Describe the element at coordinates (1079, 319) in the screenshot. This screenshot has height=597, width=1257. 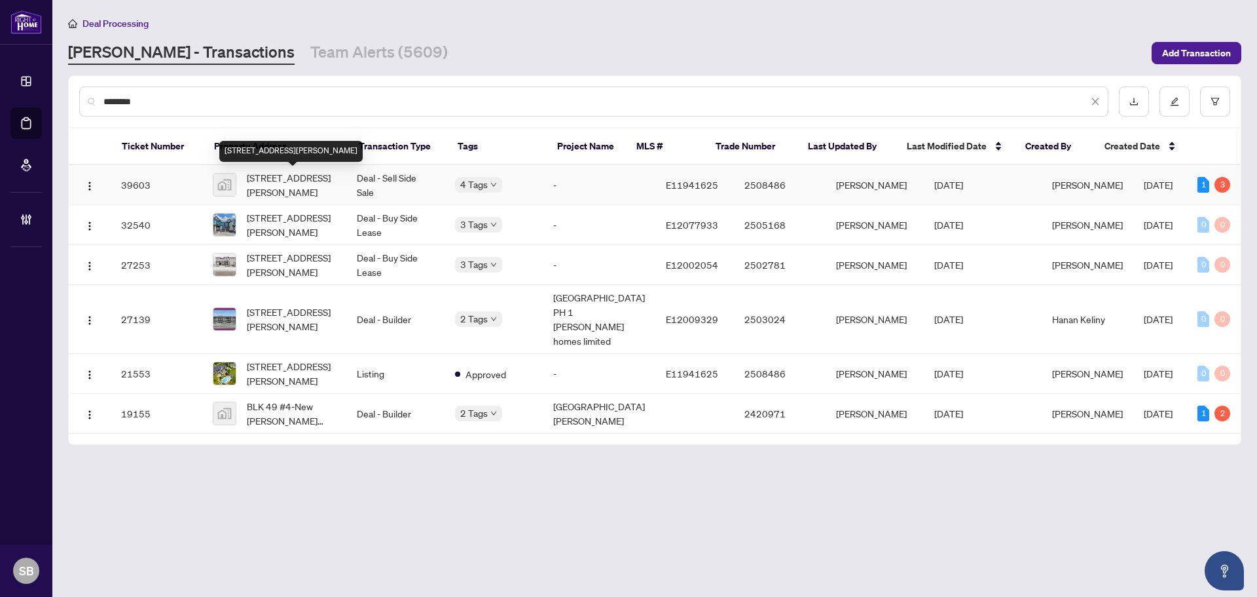
I see `span: Hanan Keliny` at that location.